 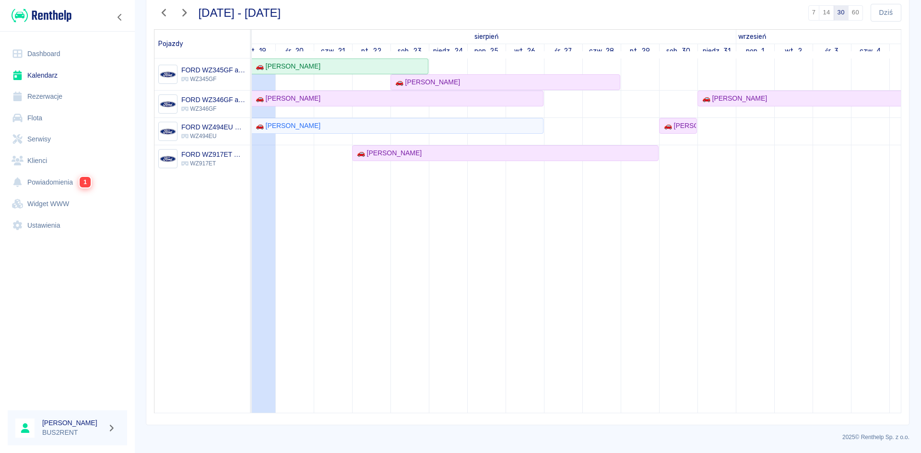 What do you see at coordinates (214, 79) in the screenshot?
I see `p: WZ345GF` at bounding box center [214, 79].